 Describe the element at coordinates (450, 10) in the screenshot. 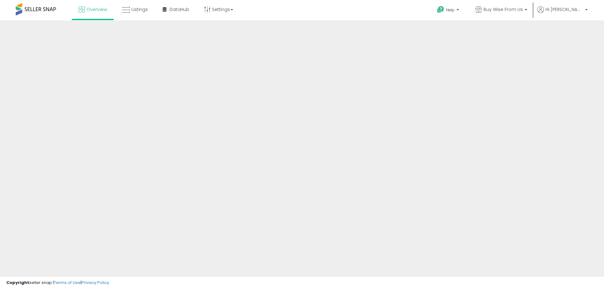

I see `span: Help` at that location.